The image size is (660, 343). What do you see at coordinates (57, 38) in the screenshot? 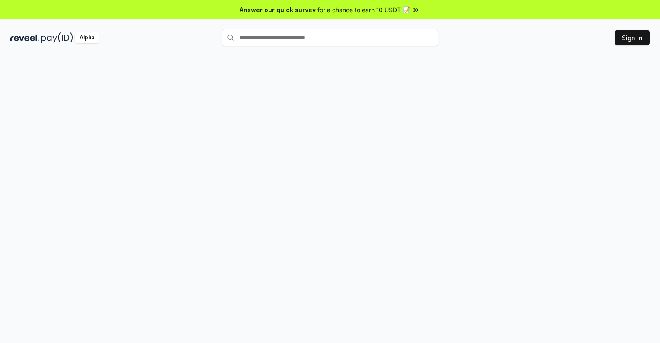
I see `img: pay_id` at bounding box center [57, 38].